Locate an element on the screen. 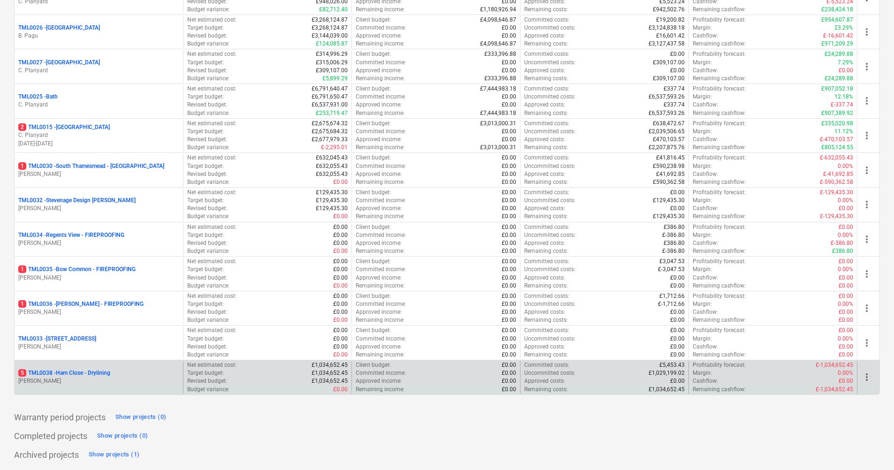 The width and height of the screenshot is (894, 470). p: £-632,055.43 is located at coordinates (836, 158).